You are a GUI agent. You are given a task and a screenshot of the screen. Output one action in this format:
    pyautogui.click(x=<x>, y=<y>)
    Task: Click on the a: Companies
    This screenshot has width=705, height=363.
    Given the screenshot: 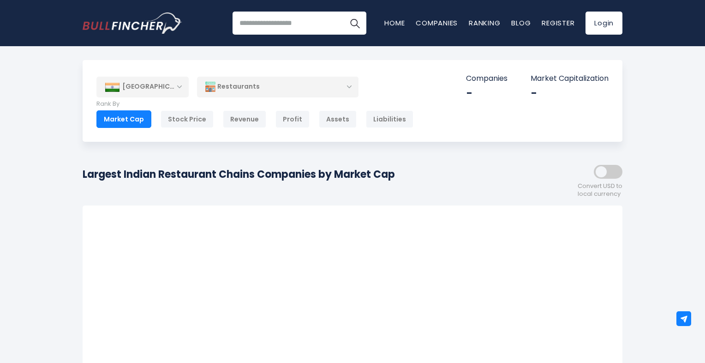 What is the action you would take?
    pyautogui.click(x=436, y=23)
    